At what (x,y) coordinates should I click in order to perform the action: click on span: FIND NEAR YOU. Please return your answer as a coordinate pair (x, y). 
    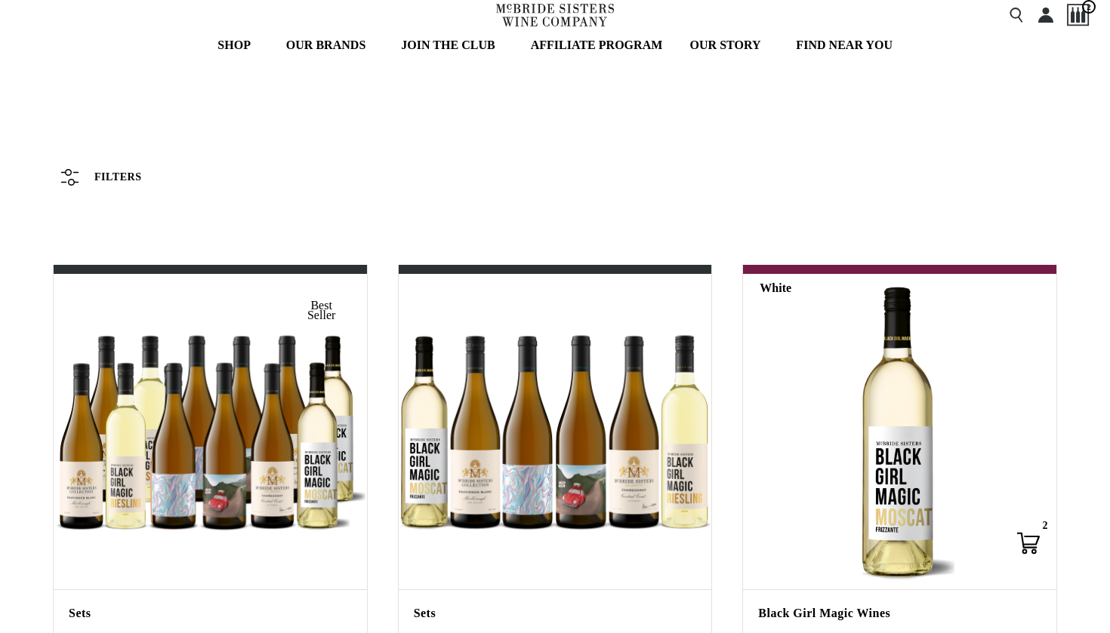
    Looking at the image, I should click on (844, 45).